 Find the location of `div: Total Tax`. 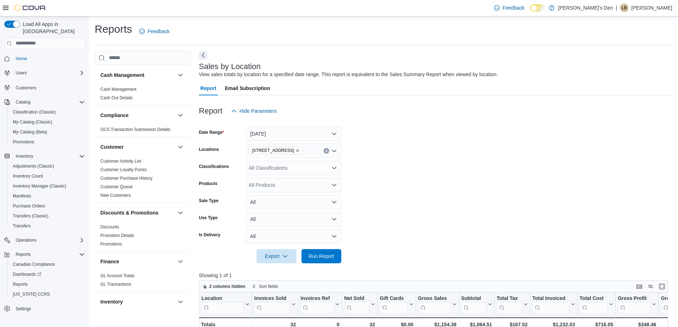

div: Total Tax is located at coordinates (509, 298).